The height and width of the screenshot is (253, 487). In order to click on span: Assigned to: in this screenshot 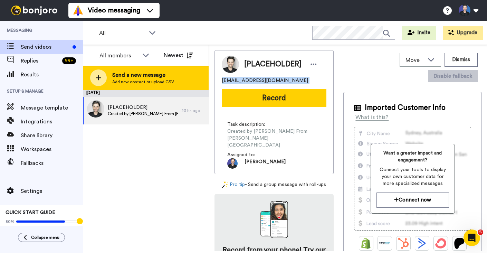, I will do `click(251, 155)`.